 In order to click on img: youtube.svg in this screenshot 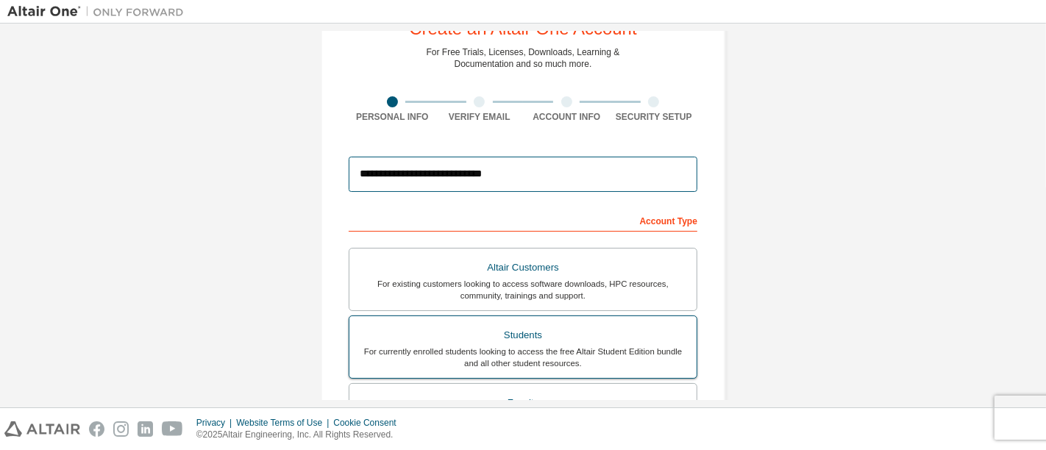, I will do `click(172, 429)`.